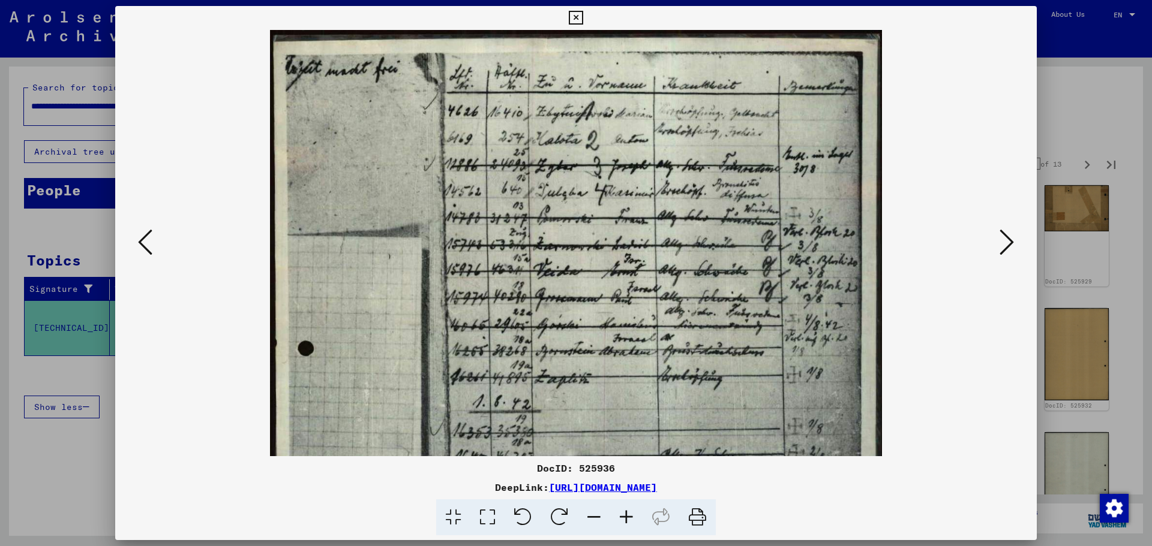 Image resolution: width=1152 pixels, height=546 pixels. I want to click on div: Change consent, so click(1113, 508).